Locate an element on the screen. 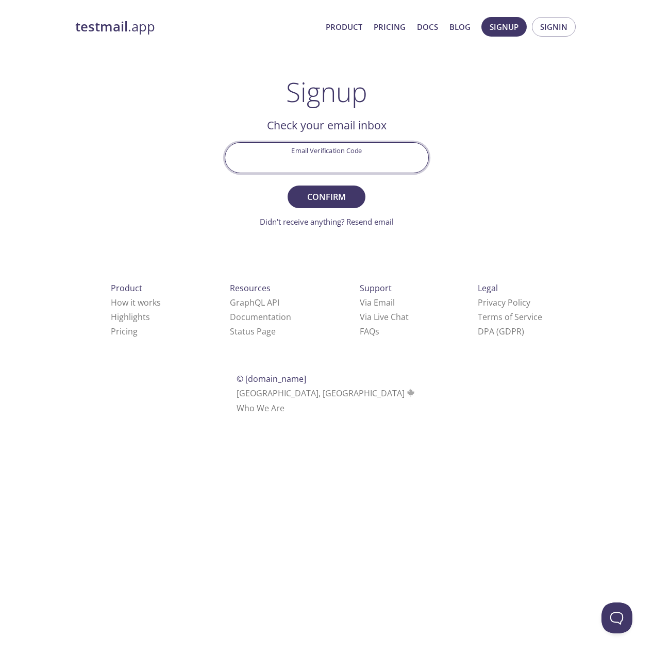 This screenshot has width=653, height=654. span: Support is located at coordinates (376, 288).